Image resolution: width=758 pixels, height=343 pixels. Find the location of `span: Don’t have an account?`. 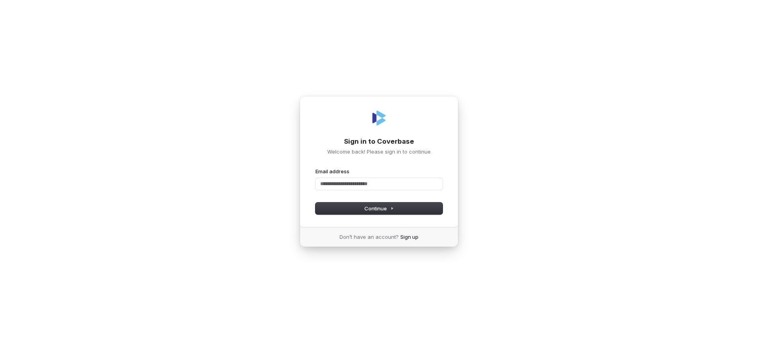

span: Don’t have an account? is located at coordinates (369, 237).